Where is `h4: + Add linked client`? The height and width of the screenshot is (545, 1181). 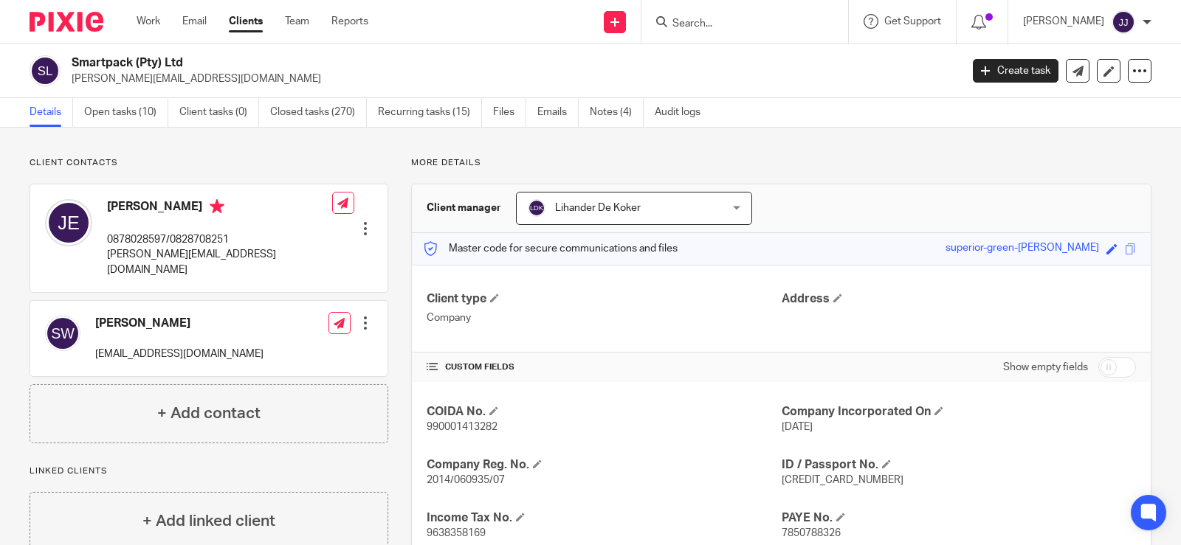 h4: + Add linked client is located at coordinates (209, 521).